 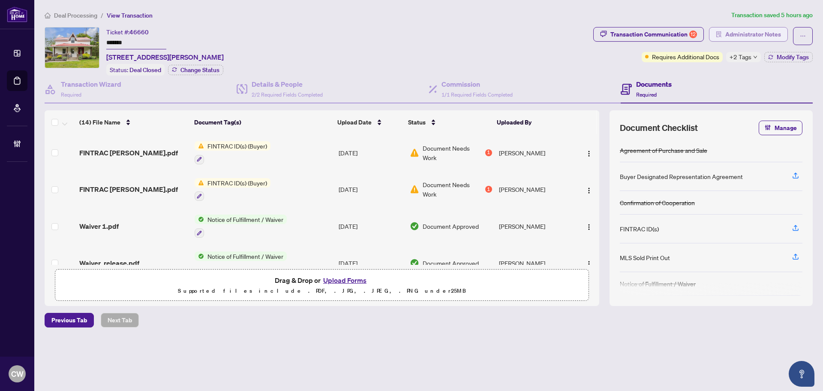 What do you see at coordinates (120, 320) in the screenshot?
I see `button: Next Tab` at bounding box center [120, 320].